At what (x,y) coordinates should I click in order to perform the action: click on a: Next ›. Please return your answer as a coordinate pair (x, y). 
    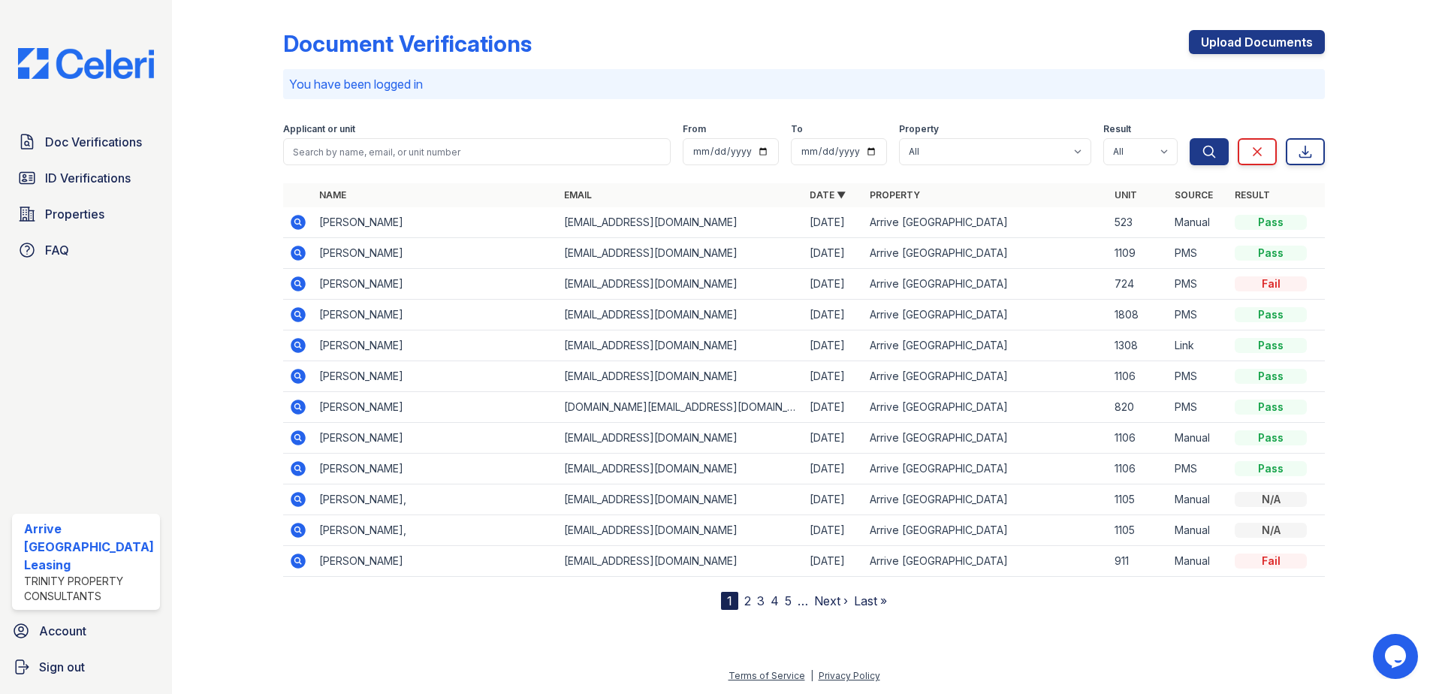
    Looking at the image, I should click on (830, 601).